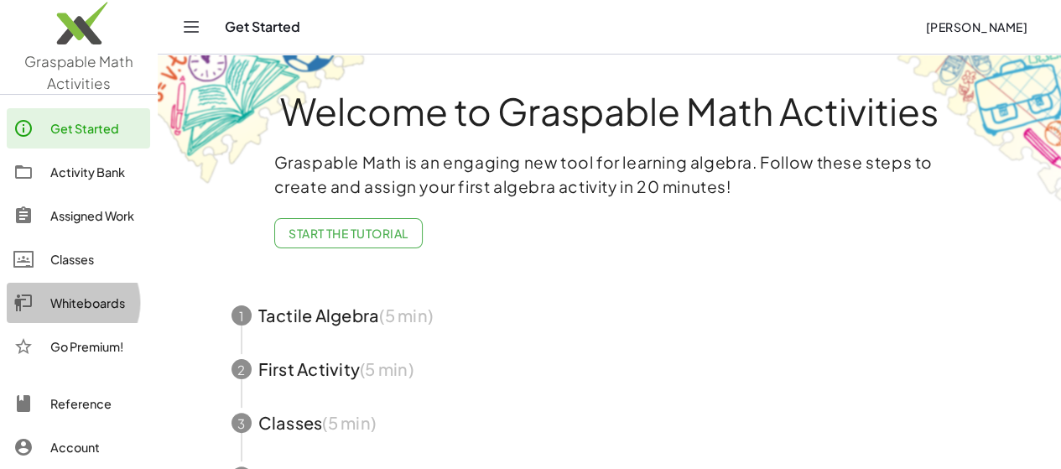 The height and width of the screenshot is (469, 1061). I want to click on button: Toggle navigation, so click(191, 27).